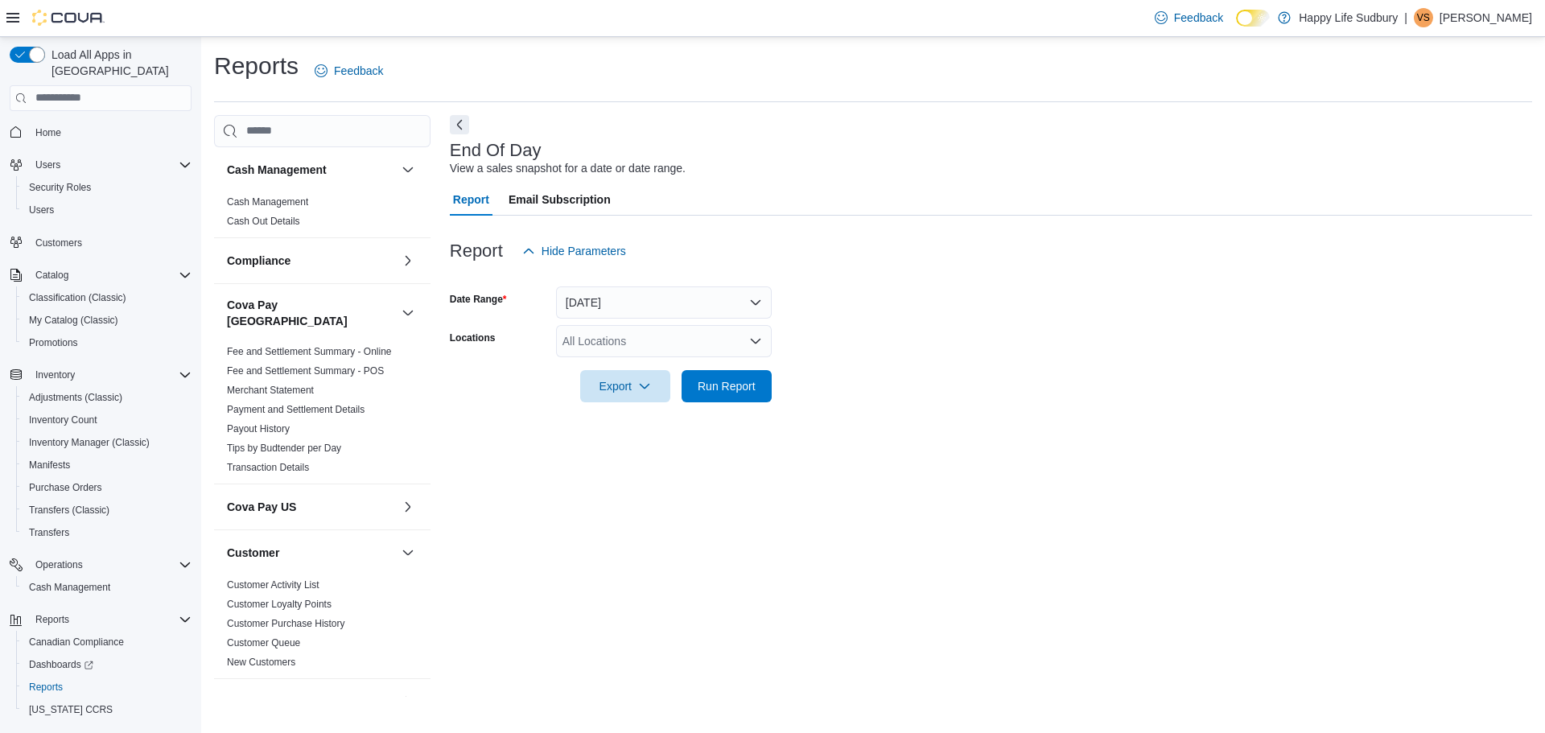 Image resolution: width=1545 pixels, height=733 pixels. What do you see at coordinates (107, 510) in the screenshot?
I see `button: Transfers (Classic)` at bounding box center [107, 510].